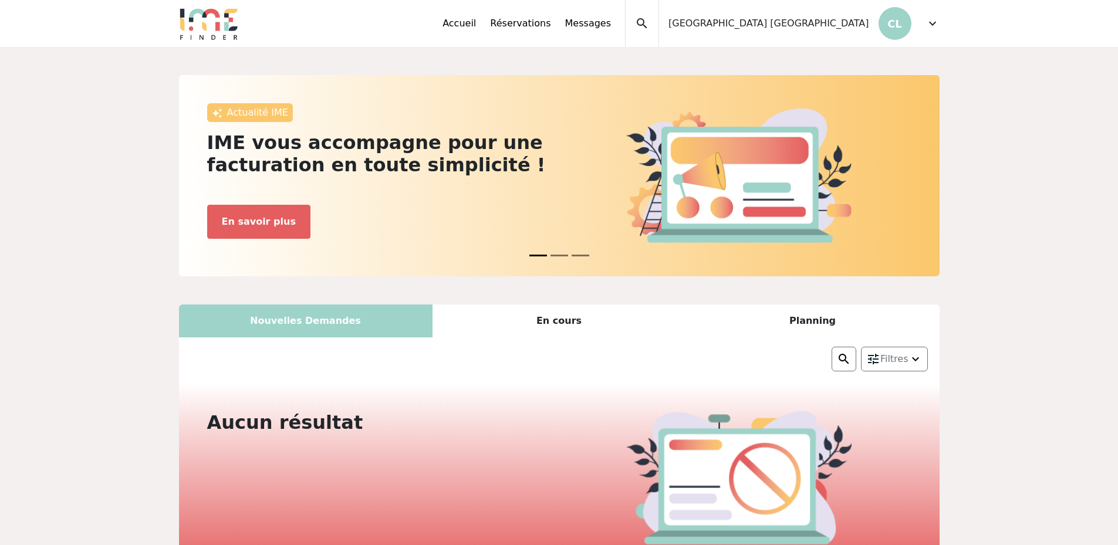  Describe the element at coordinates (209, 23) in the screenshot. I see `img: Logo.png` at that location.